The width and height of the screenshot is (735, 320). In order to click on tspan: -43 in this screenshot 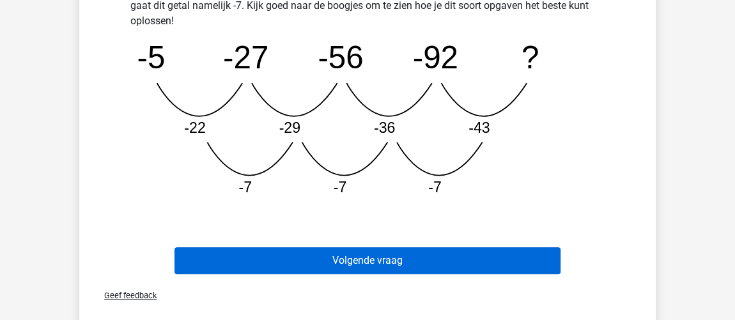, I will do `click(480, 128)`.